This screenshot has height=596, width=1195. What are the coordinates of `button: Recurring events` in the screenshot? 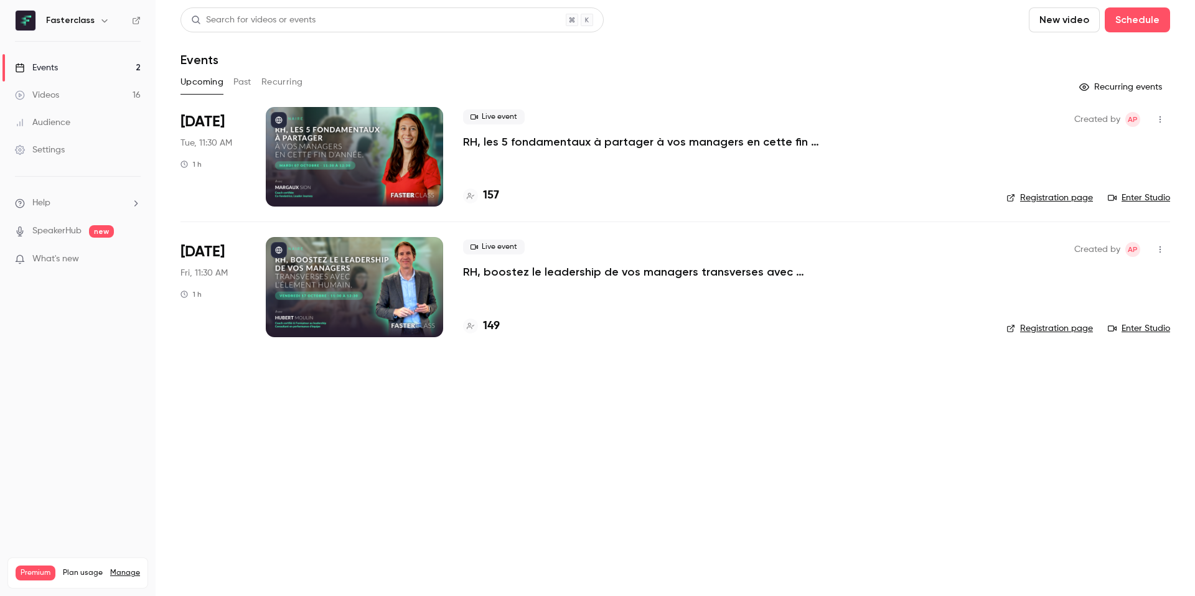 It's located at (1121, 87).